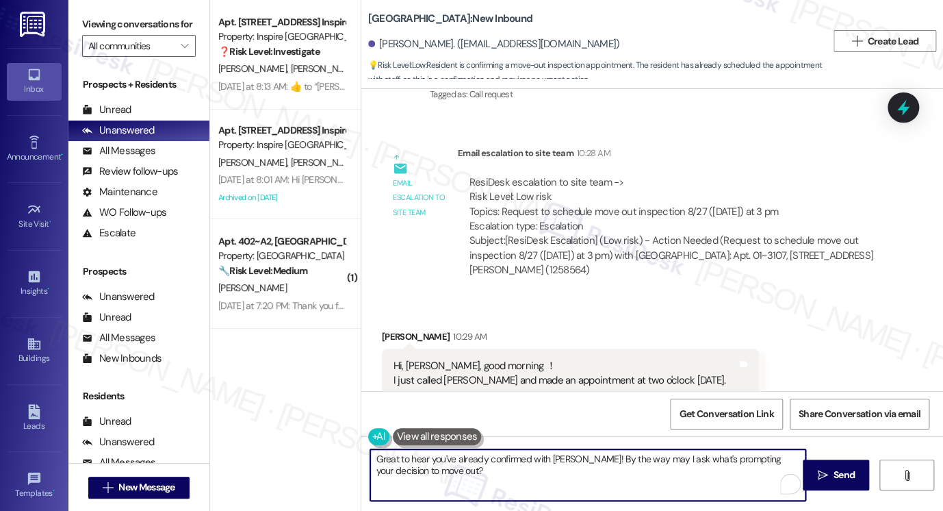  What do you see at coordinates (397, 65) in the screenshot?
I see `strong: 💡 Risk Level: Low` at bounding box center [397, 65].